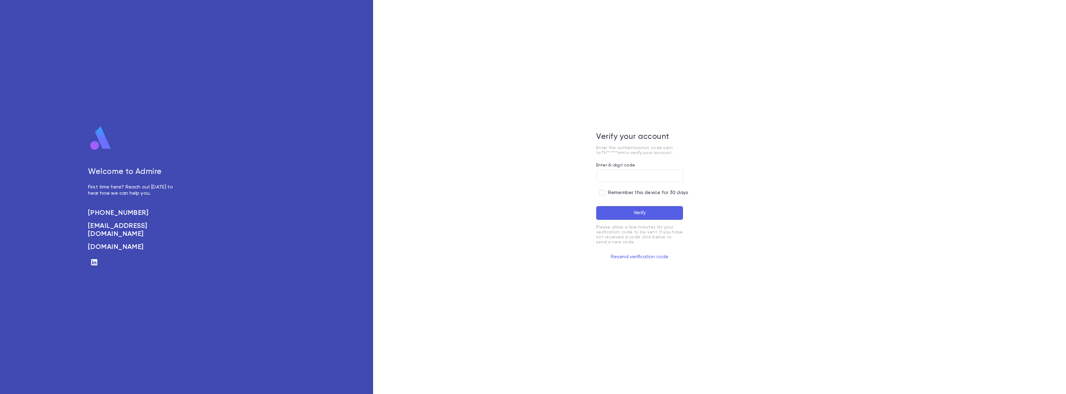 The image size is (1066, 394). I want to click on img: logo, so click(101, 138).